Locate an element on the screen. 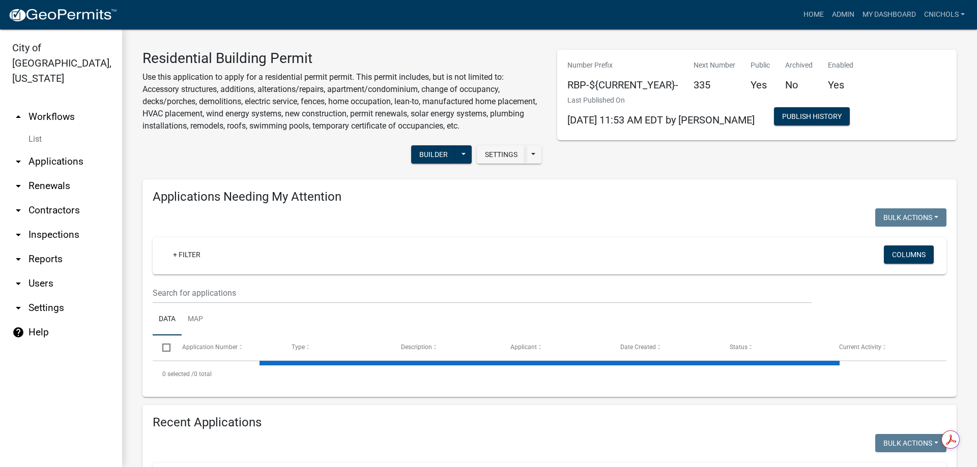 The width and height of the screenshot is (977, 467). a: My Dashboard is located at coordinates (889, 15).